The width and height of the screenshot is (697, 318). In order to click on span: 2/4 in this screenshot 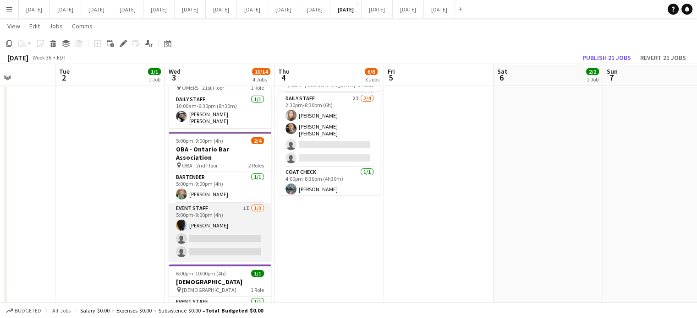, I will do `click(257, 141)`.